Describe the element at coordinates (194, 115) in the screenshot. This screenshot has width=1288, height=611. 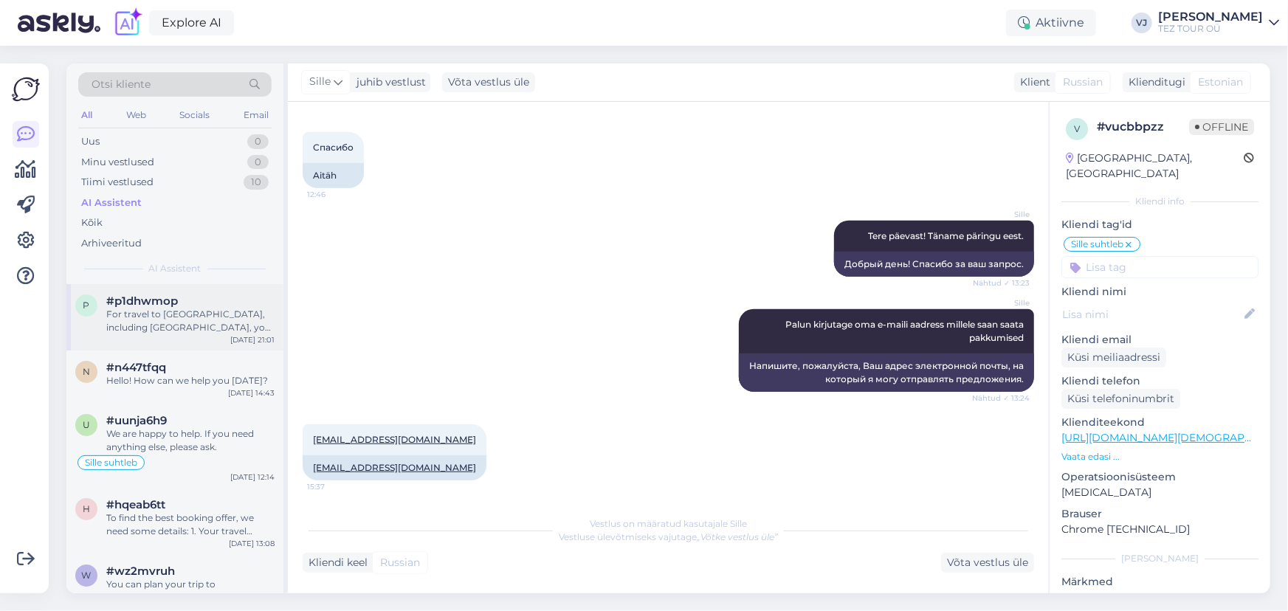
I see `div: Socials` at that location.